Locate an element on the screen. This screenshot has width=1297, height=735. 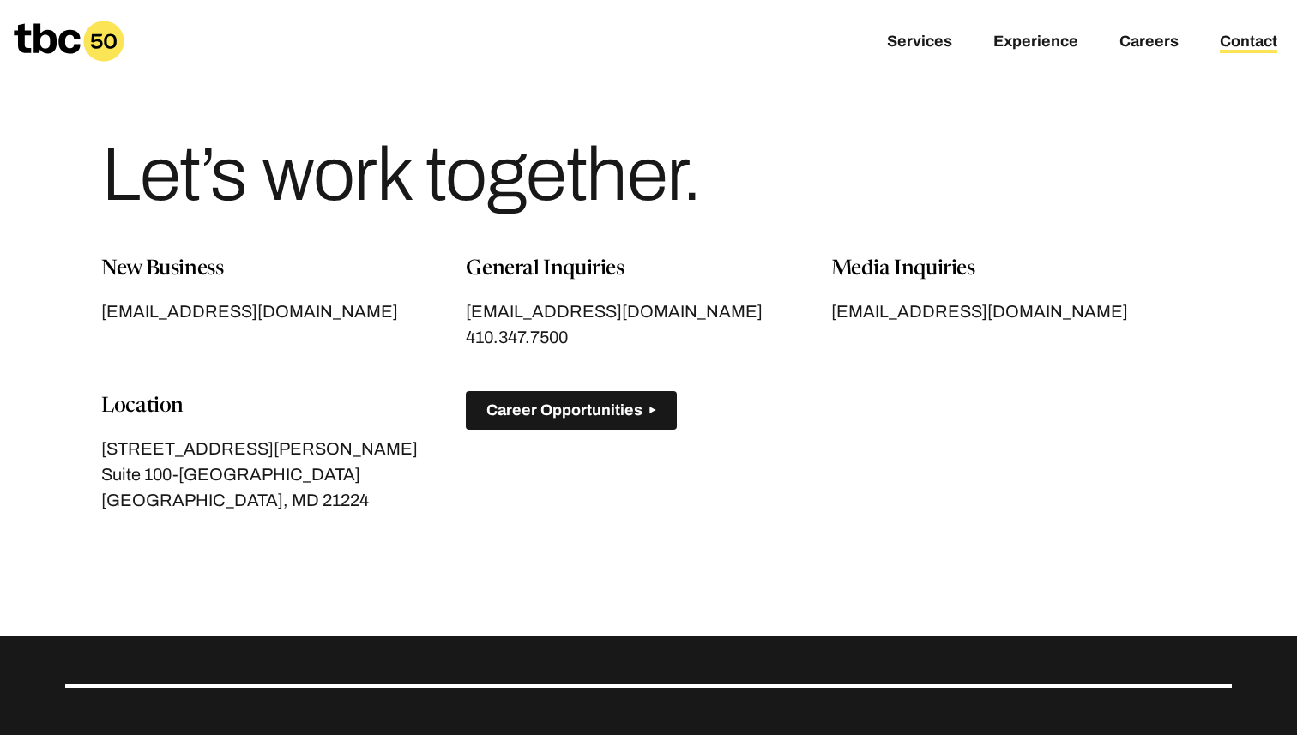
a: Homepage is located at coordinates (69, 41).